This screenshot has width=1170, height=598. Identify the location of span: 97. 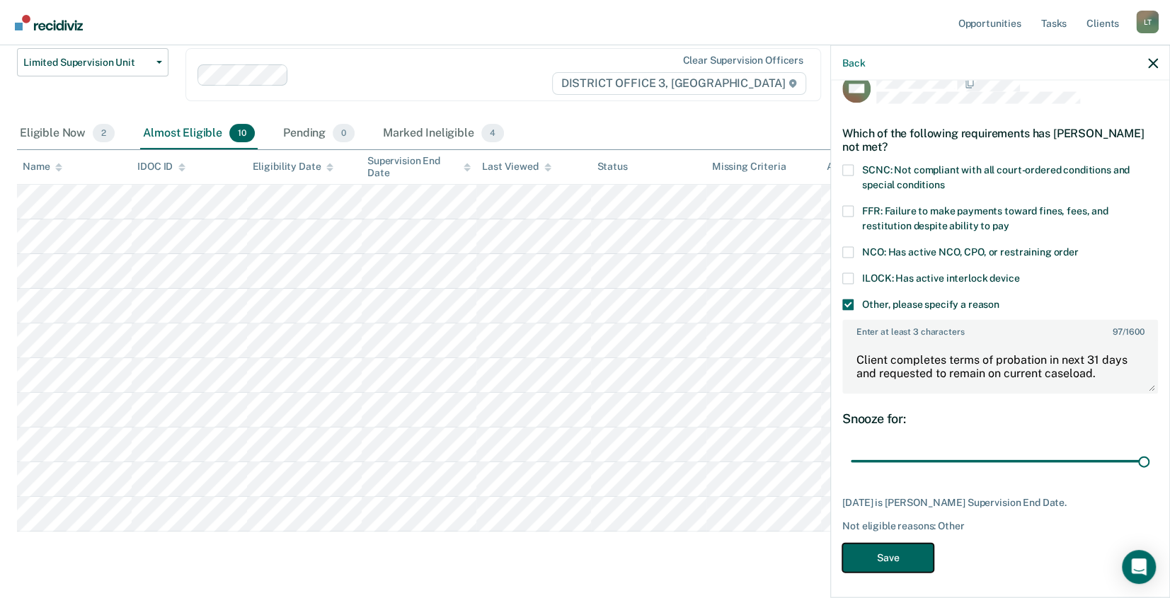
(1117, 332).